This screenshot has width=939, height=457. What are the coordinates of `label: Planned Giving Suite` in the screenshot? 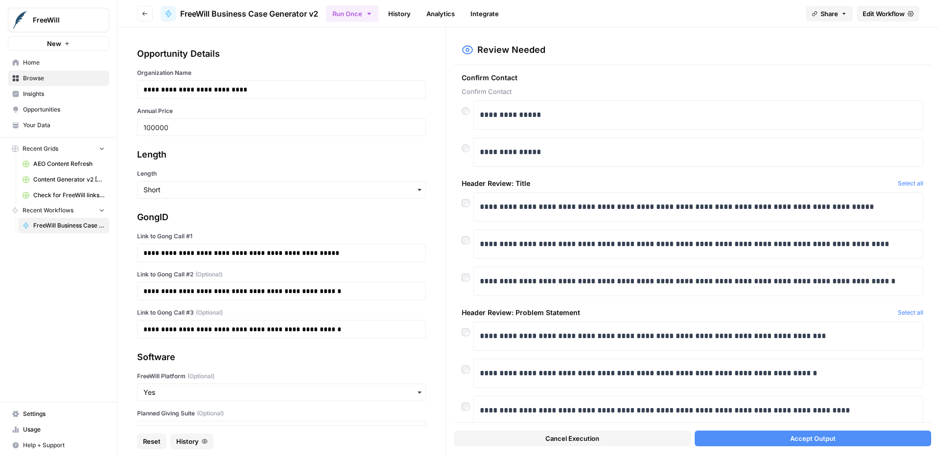 It's located at (282, 414).